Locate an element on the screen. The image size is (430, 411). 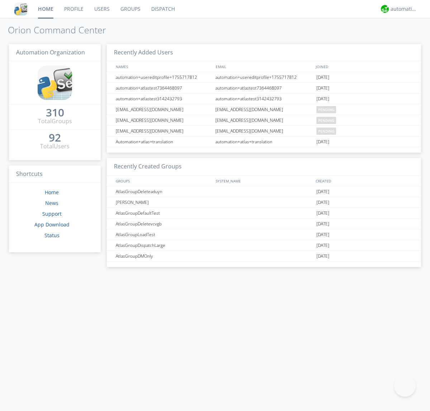
h3: Shortcuts is located at coordinates (55, 174).